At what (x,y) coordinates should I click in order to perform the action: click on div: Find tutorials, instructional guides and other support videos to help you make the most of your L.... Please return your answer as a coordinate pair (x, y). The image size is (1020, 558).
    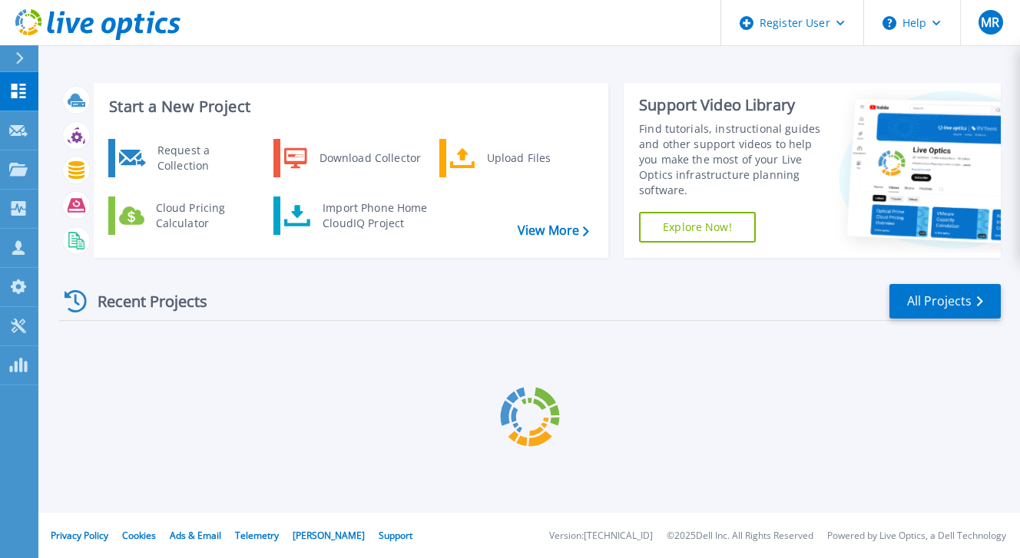
    Looking at the image, I should click on (733, 160).